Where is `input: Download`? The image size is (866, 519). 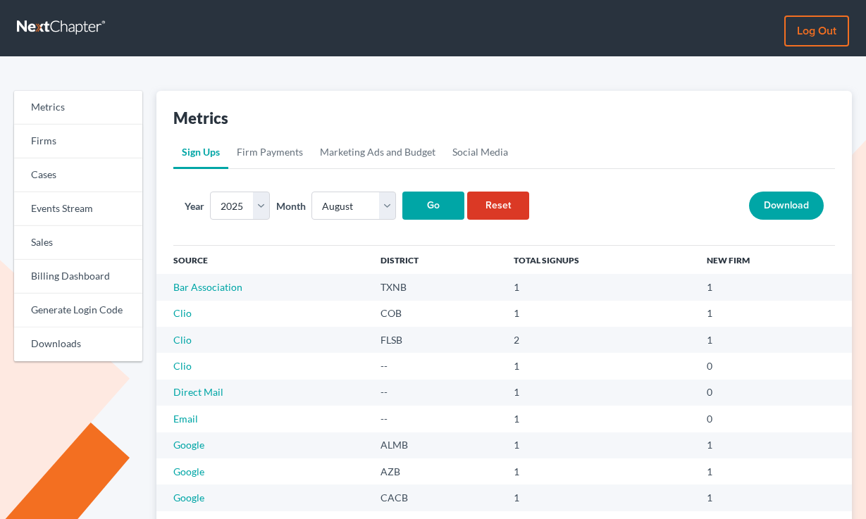 input: Download is located at coordinates (787, 206).